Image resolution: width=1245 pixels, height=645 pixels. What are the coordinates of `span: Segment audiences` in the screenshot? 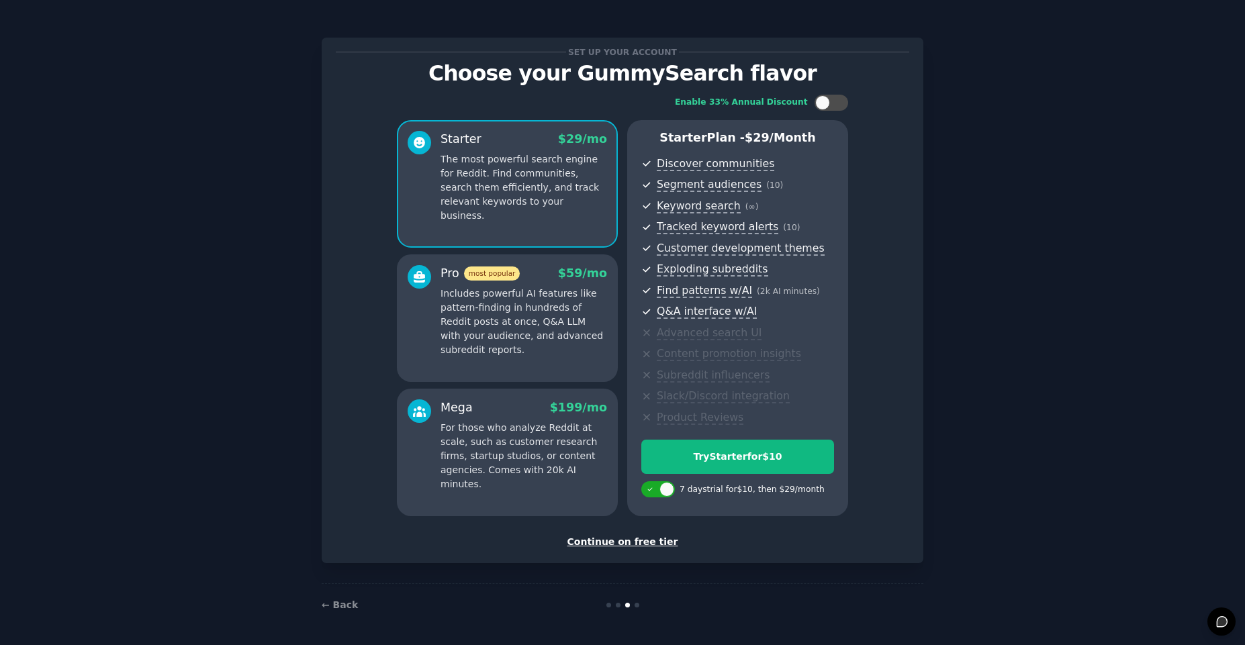 It's located at (709, 185).